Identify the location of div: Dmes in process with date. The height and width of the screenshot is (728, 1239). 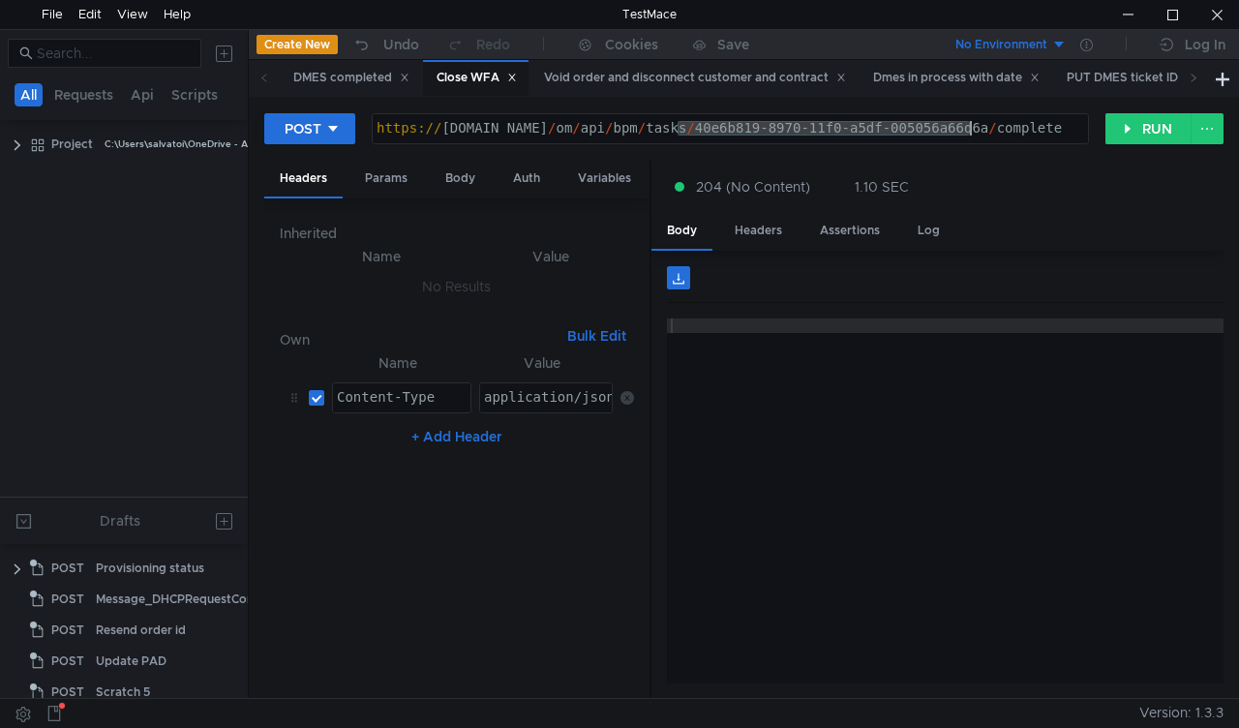
(956, 77).